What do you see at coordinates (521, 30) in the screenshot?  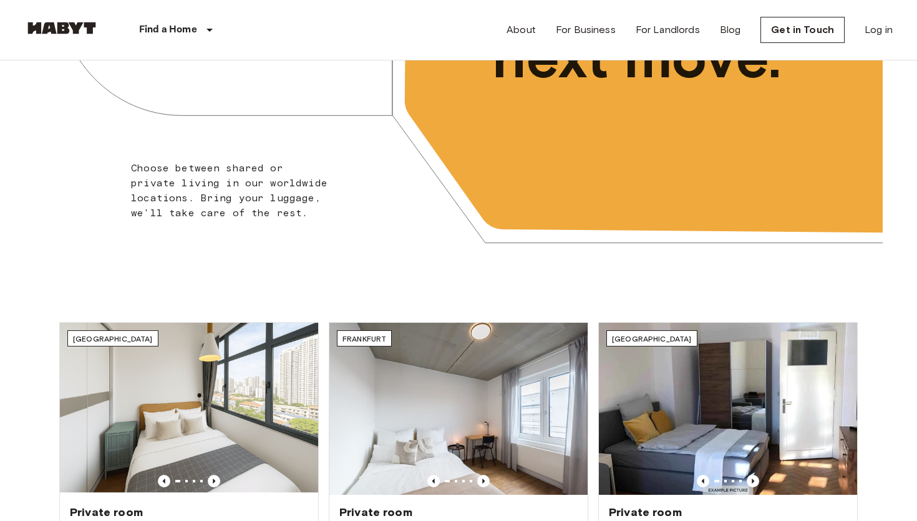 I see `a: About` at bounding box center [521, 30].